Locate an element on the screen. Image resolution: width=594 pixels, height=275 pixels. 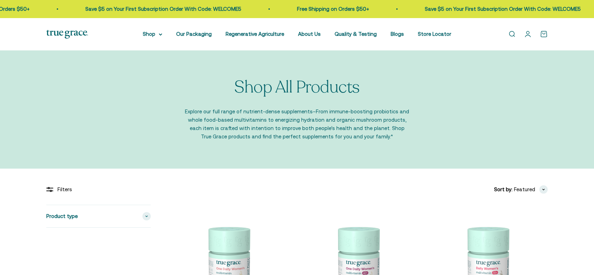
div: Filters is located at coordinates (98, 190).